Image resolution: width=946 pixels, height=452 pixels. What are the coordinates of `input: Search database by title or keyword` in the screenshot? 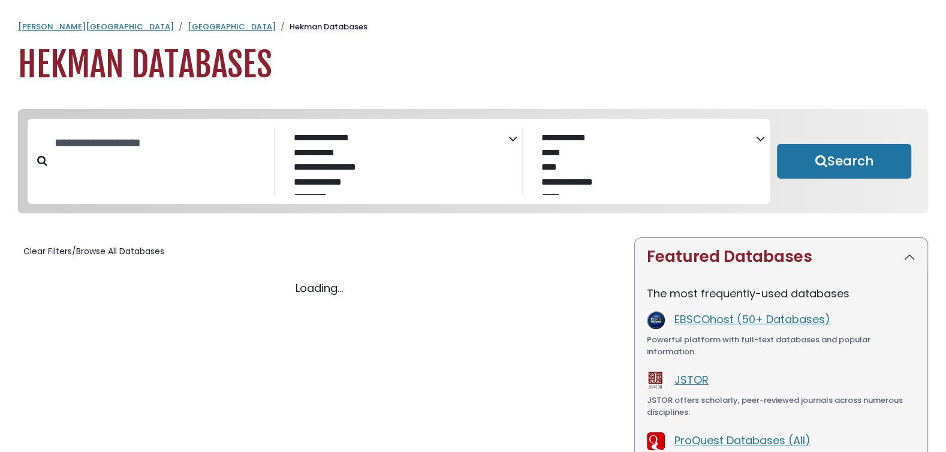 It's located at (161, 143).